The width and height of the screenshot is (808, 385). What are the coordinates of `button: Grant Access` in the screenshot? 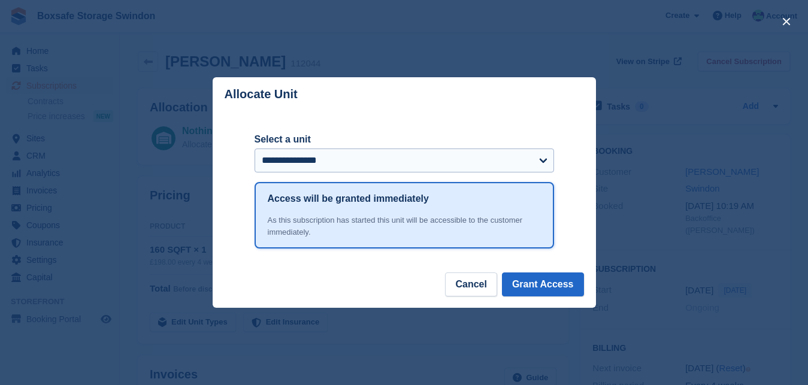 It's located at (542, 284).